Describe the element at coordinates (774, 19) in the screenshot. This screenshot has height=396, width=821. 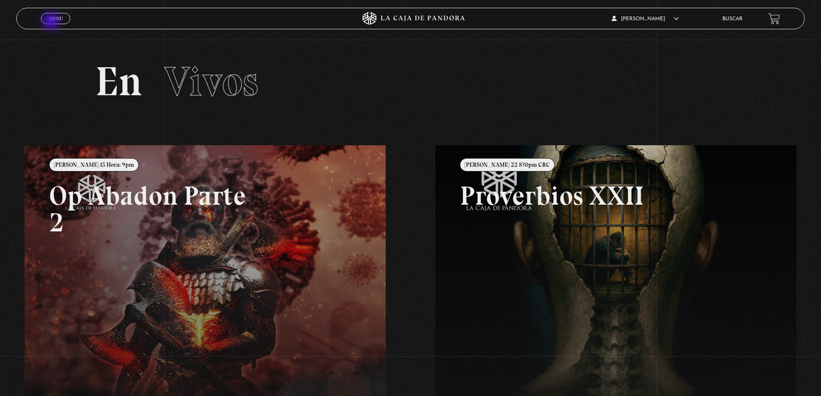
I see `a: View your shopping cart` at that location.